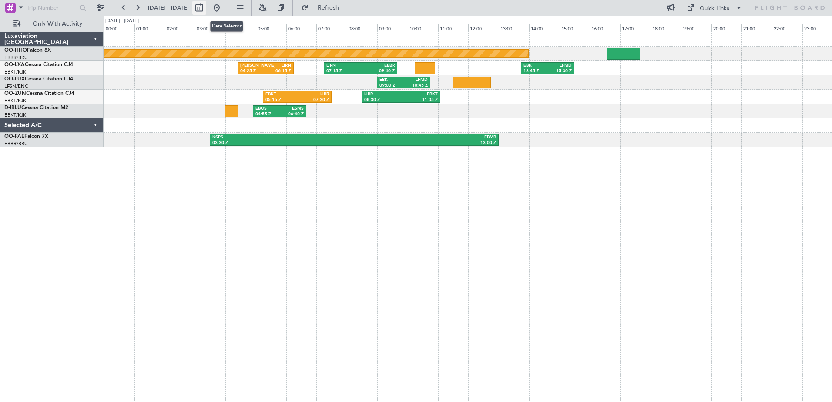 The image size is (832, 402). I want to click on a: OO-ZUNCessna Citation CJ4, so click(39, 94).